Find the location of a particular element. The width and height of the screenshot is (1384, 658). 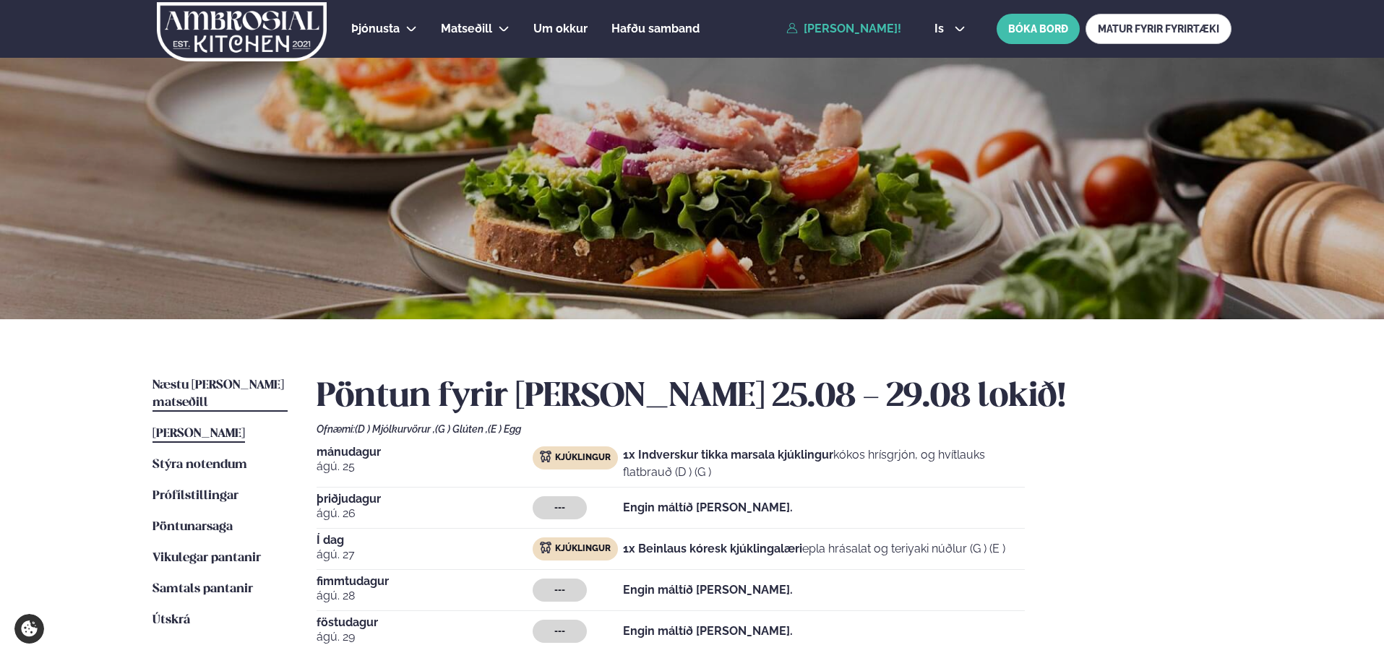

span: is is located at coordinates (941, 29).